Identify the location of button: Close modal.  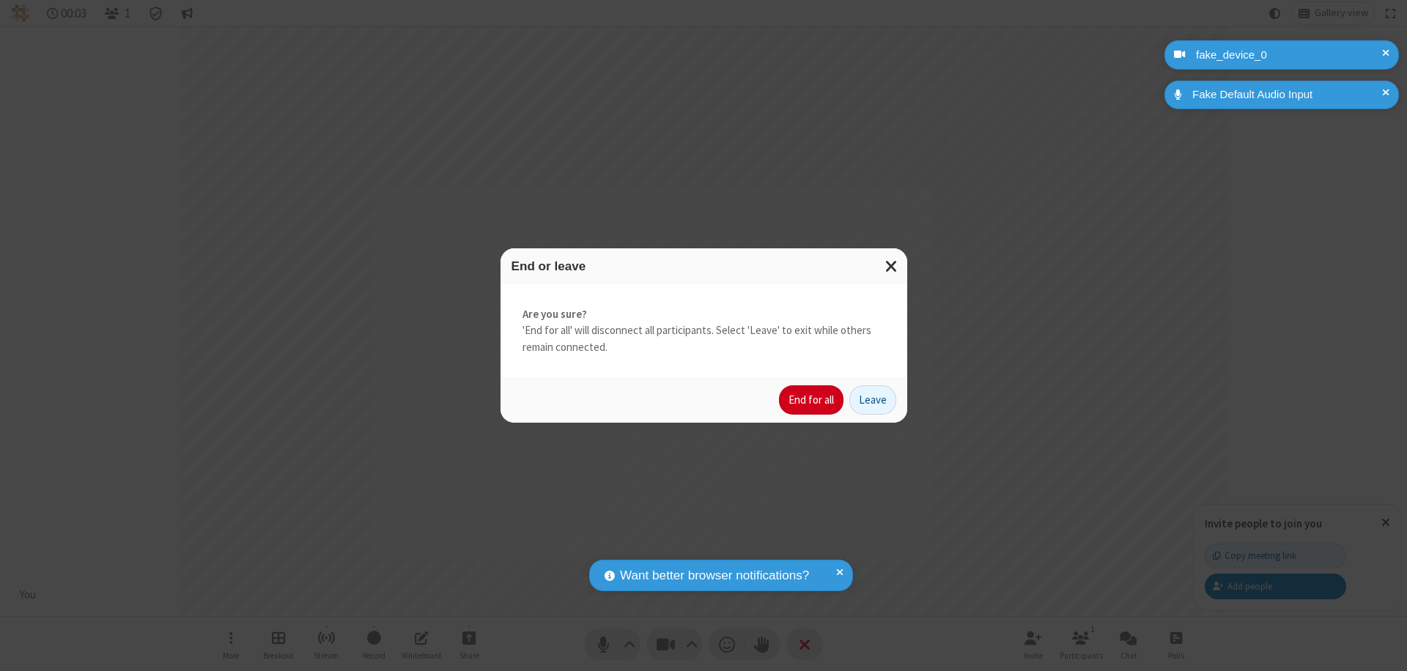
(892, 266).